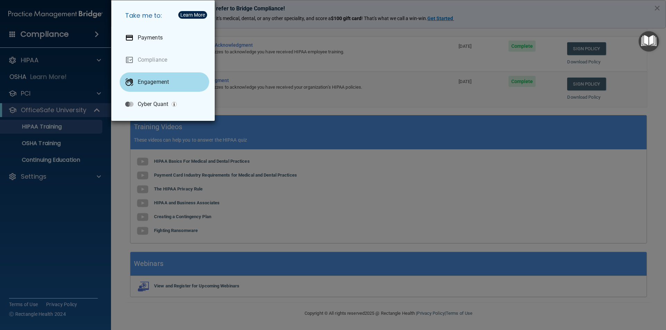  Describe the element at coordinates (164, 82) in the screenshot. I see `a: Engagement` at that location.